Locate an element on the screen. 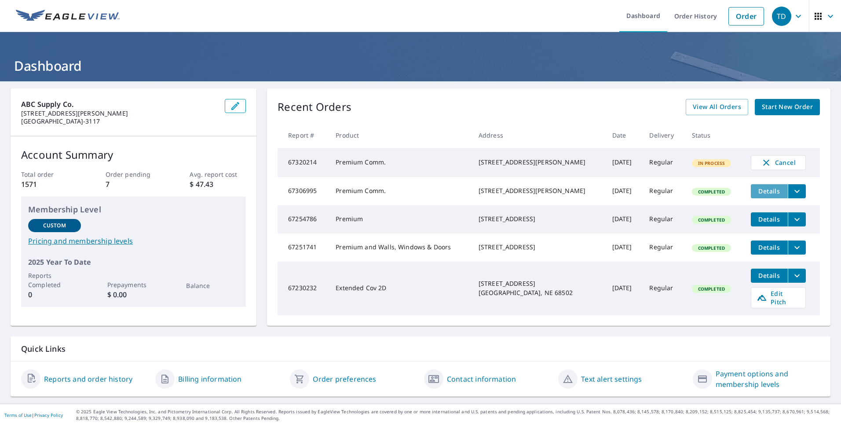 The height and width of the screenshot is (423, 841). a: Contact information is located at coordinates (481, 379).